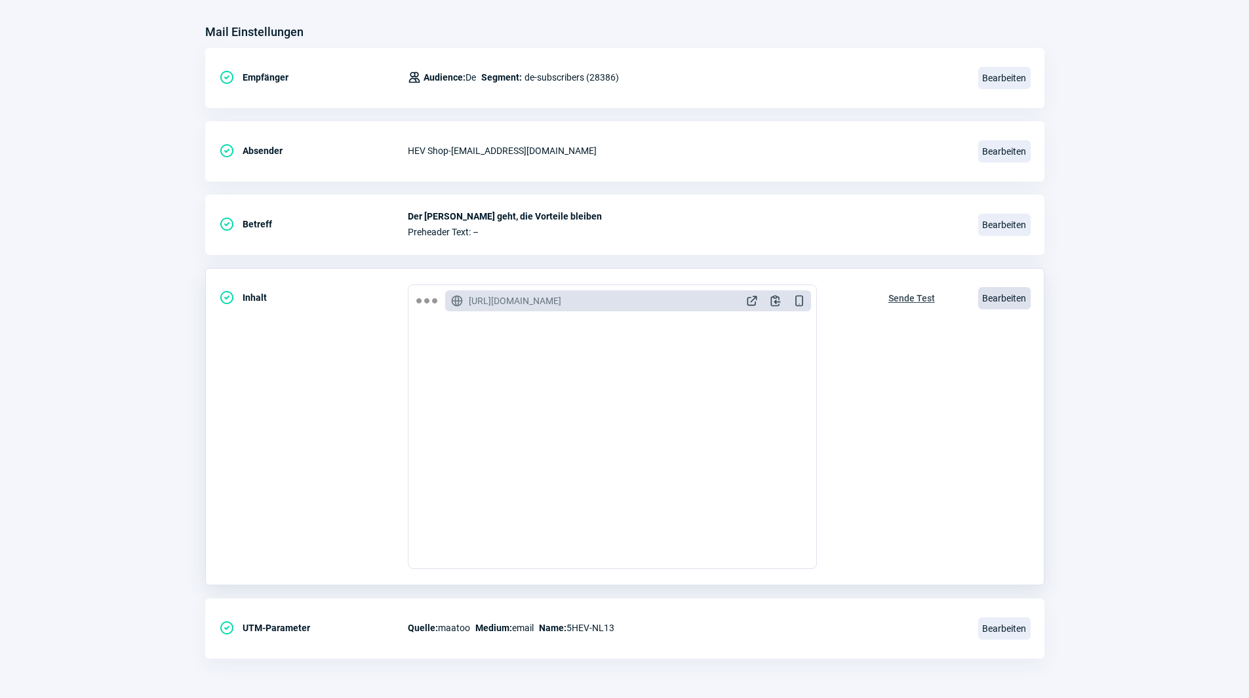 Image resolution: width=1249 pixels, height=698 pixels. What do you see at coordinates (313, 224) in the screenshot?
I see `div: Betreff` at bounding box center [313, 224].